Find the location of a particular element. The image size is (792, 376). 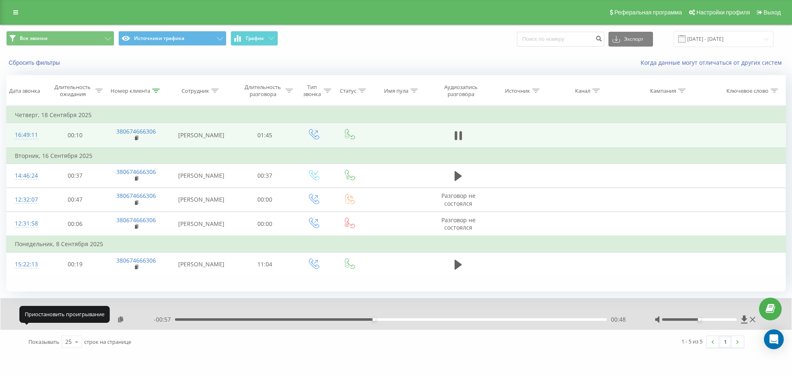

td: 11:04 is located at coordinates (265, 265).